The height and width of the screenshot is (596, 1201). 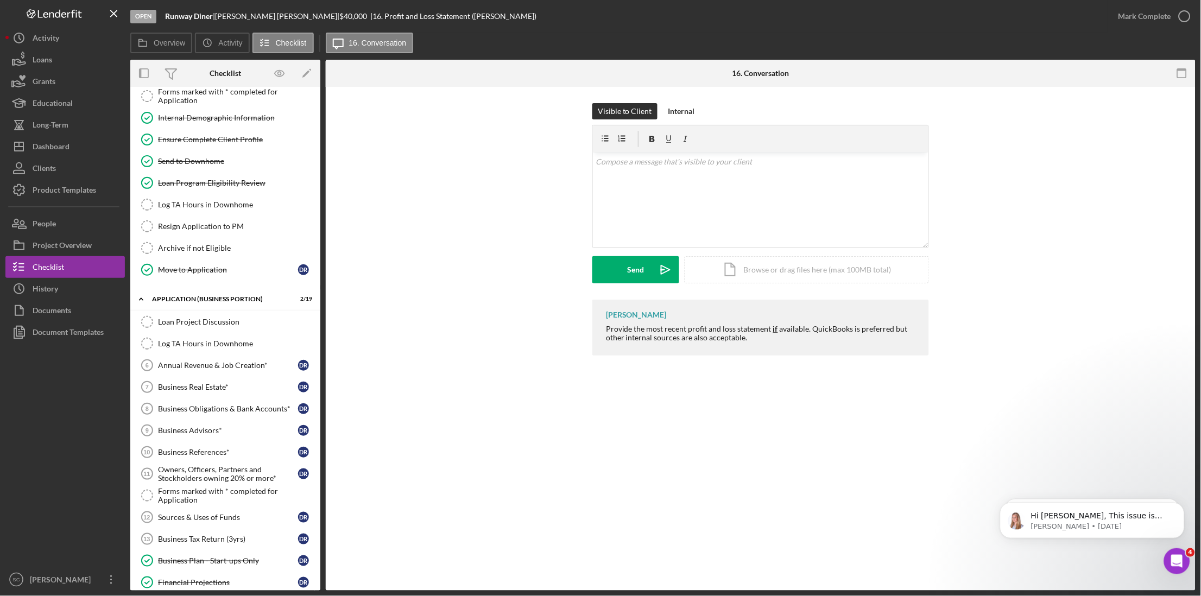 I want to click on button: Internal, so click(x=681, y=111).